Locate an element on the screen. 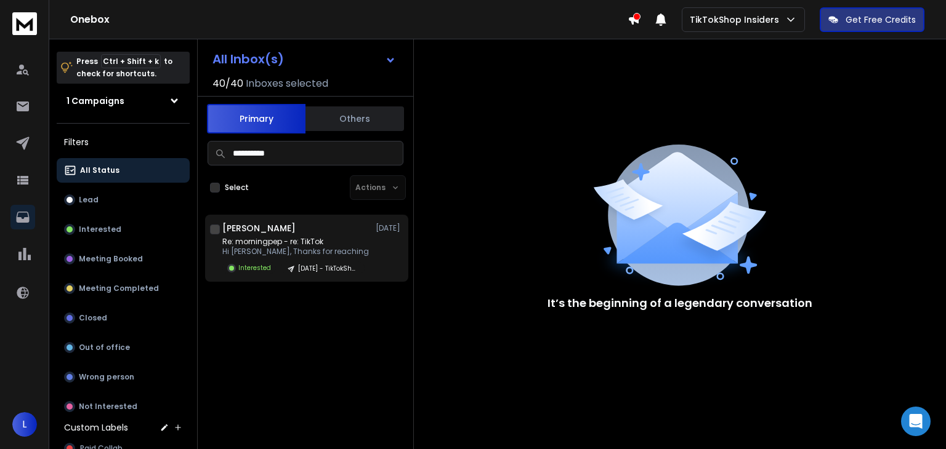  button: Closed is located at coordinates (123, 318).